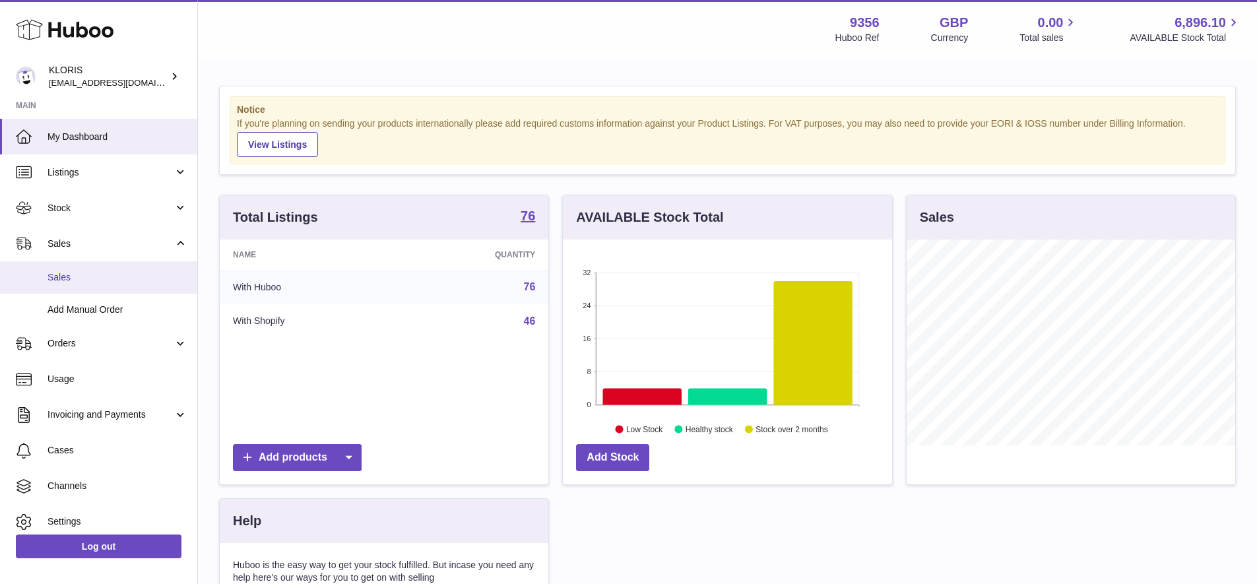 The image size is (1257, 584). Describe the element at coordinates (949, 38) in the screenshot. I see `div: Currency` at that location.